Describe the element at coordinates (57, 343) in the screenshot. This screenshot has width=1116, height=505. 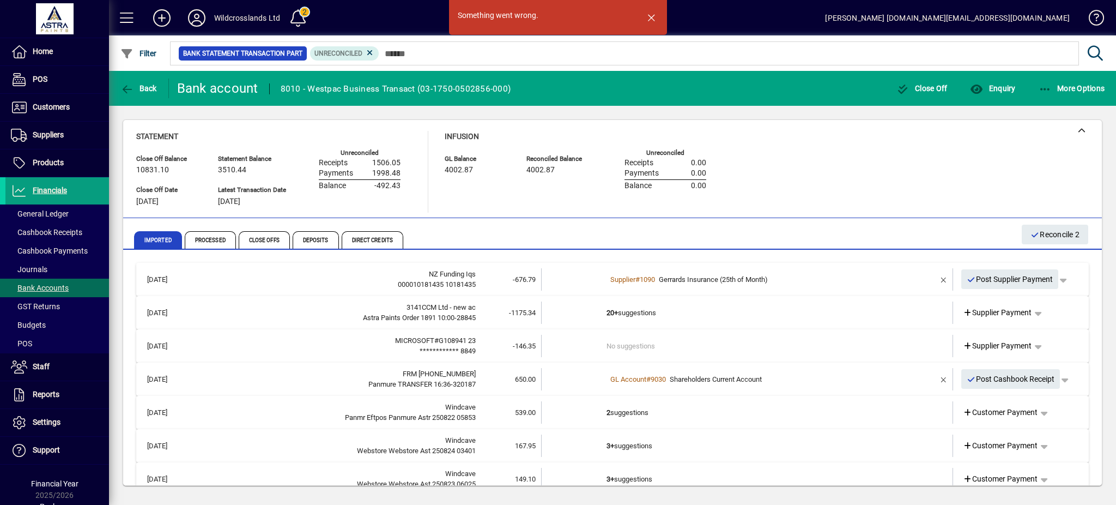
I see `a: POS` at that location.